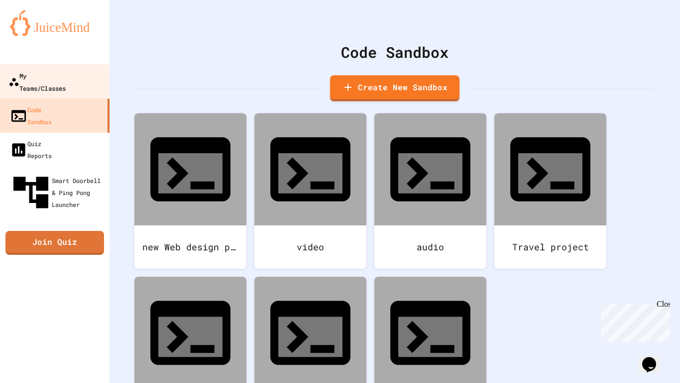  What do you see at coordinates (36, 33) in the screenshot?
I see `div: Chat with us now!Close` at bounding box center [36, 33].